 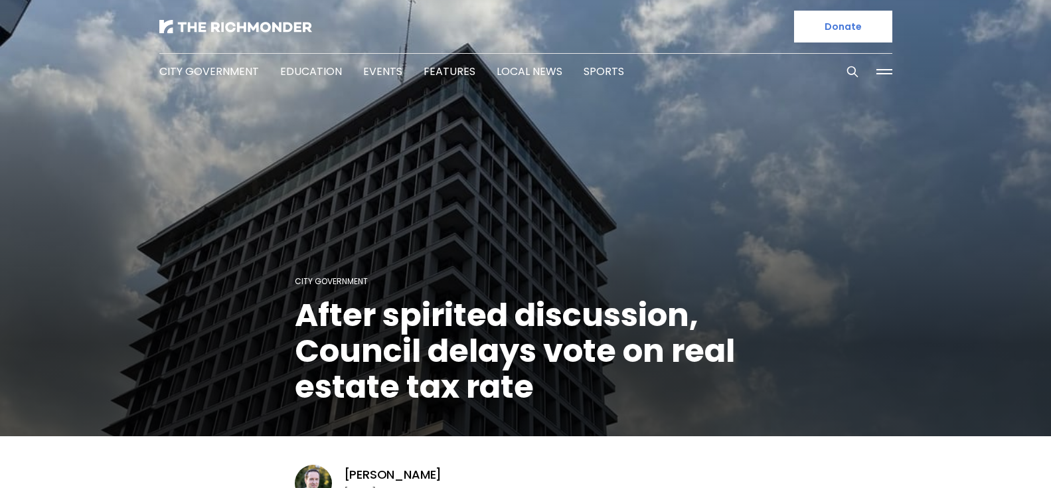 I want to click on a: Donate, so click(x=844, y=27).